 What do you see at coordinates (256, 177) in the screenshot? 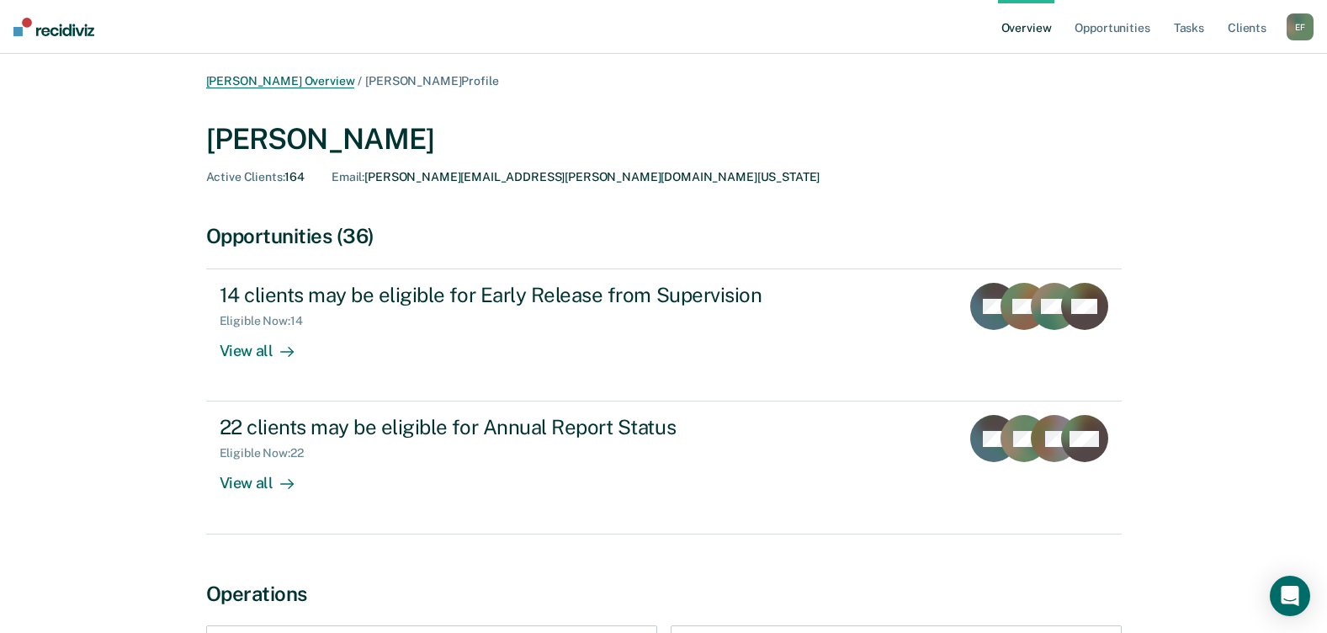
I see `div: 164` at bounding box center [256, 177].